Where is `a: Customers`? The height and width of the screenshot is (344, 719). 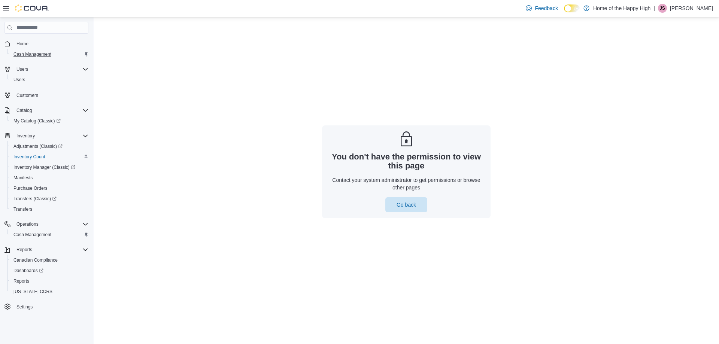 a: Customers is located at coordinates (27, 95).